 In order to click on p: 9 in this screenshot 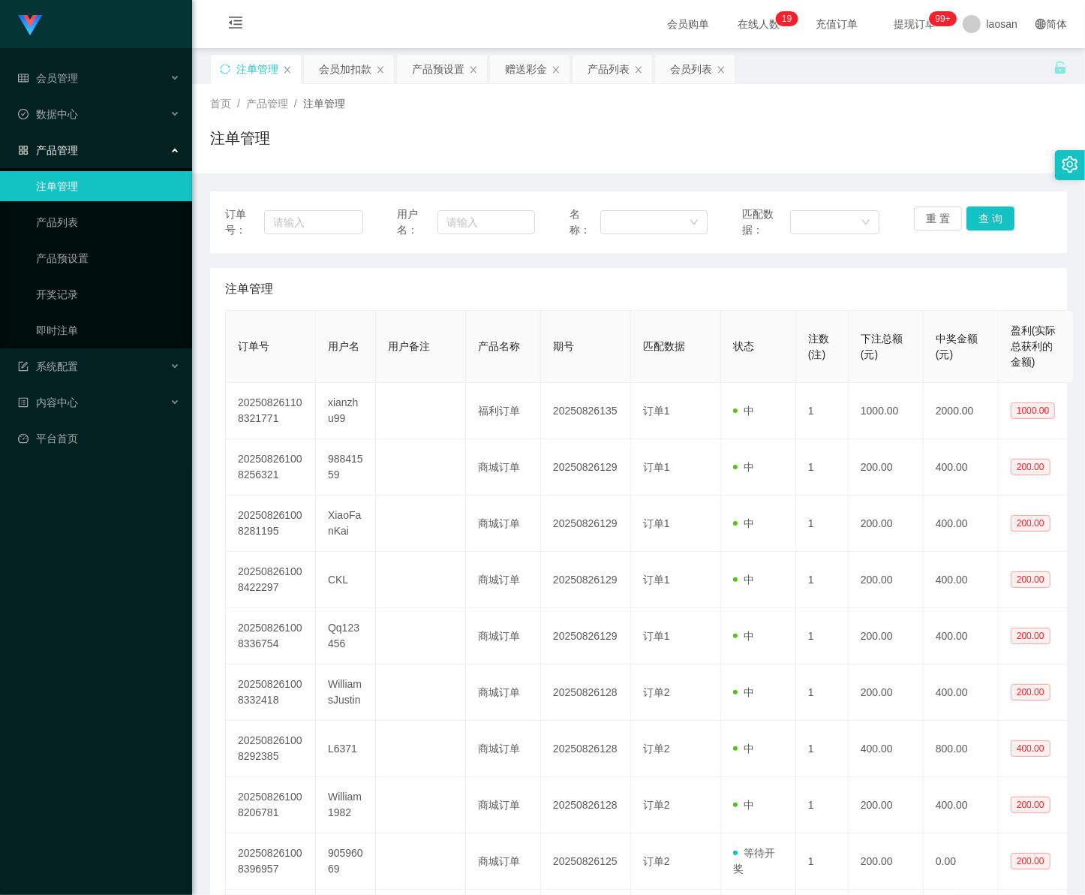, I will do `click(789, 19)`.